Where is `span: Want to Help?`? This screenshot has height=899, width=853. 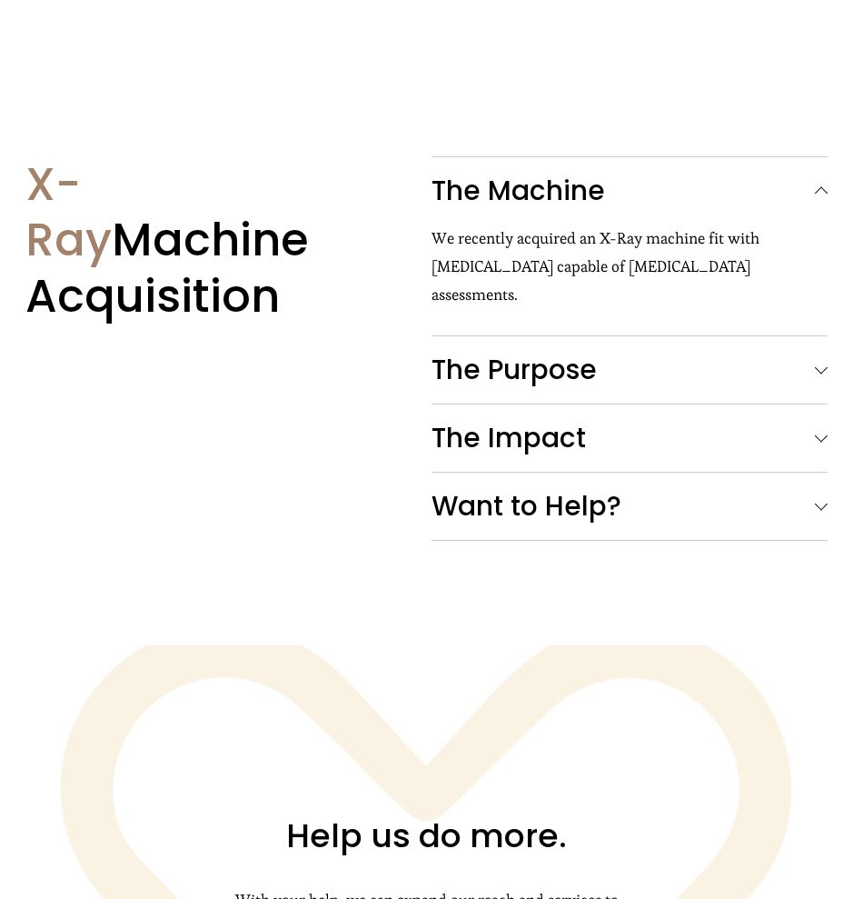 span: Want to Help? is located at coordinates (624, 506).